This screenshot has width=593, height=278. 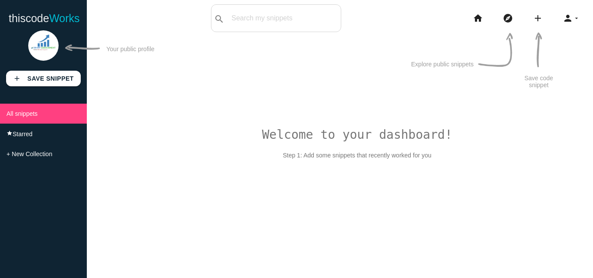 I want to click on img: curv-arrow.svg, so click(x=495, y=50).